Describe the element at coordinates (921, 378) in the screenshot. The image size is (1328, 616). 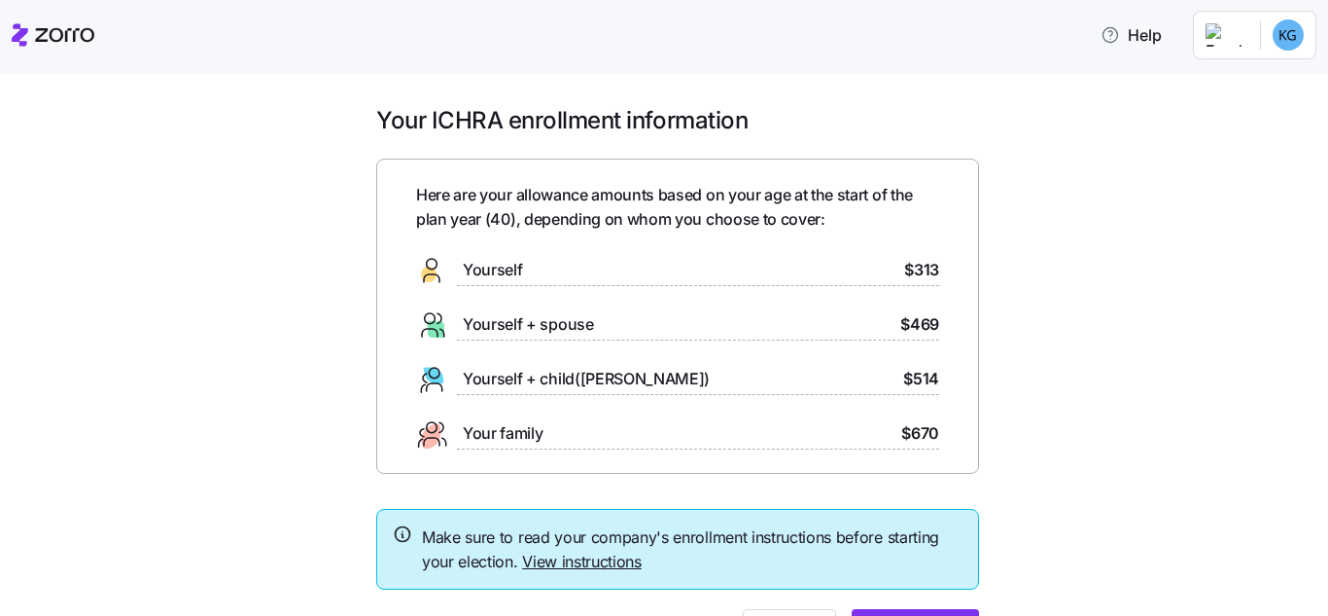
I see `span: $514` at that location.